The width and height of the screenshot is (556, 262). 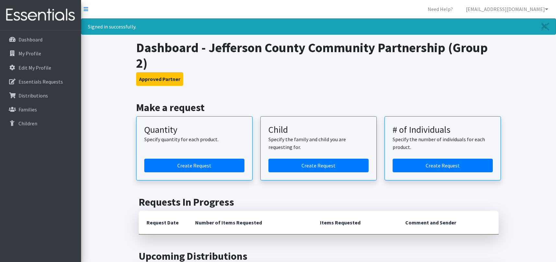 What do you see at coordinates (33, 96) in the screenshot?
I see `p: Distributions` at bounding box center [33, 96].